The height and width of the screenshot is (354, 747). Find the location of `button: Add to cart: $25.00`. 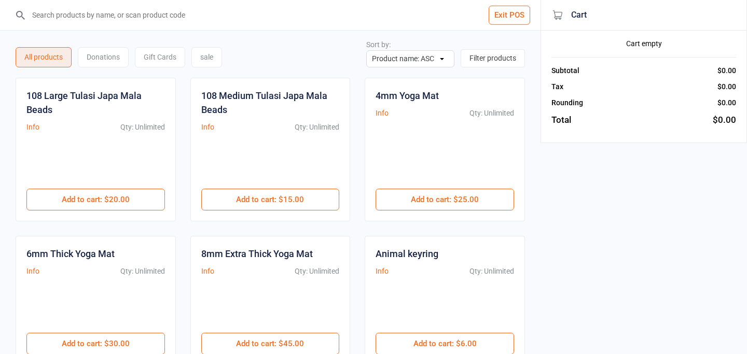

button: Add to cart: $25.00 is located at coordinates (445, 200).